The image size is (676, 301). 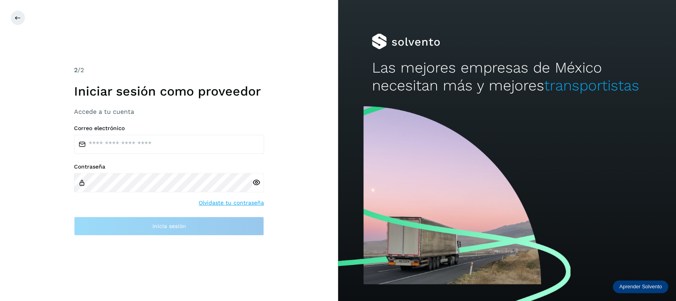 What do you see at coordinates (169, 128) in the screenshot?
I see `label: Correo electrónico` at bounding box center [169, 128].